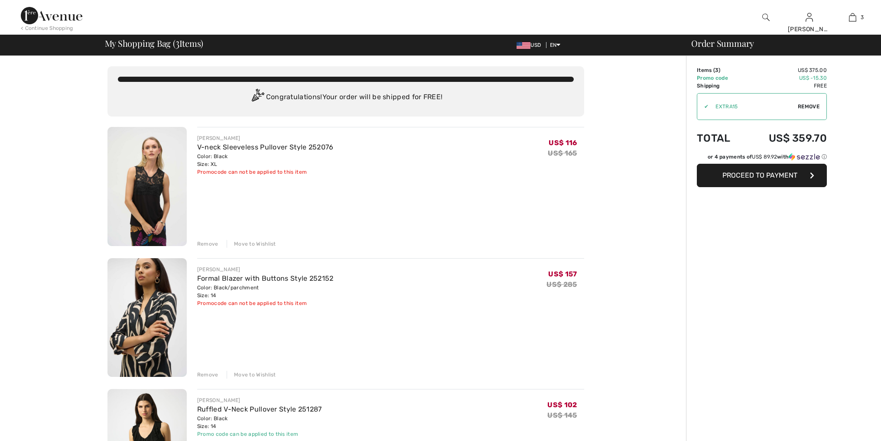 The height and width of the screenshot is (441, 881). I want to click on div: or 4 payments of with, so click(767, 157).